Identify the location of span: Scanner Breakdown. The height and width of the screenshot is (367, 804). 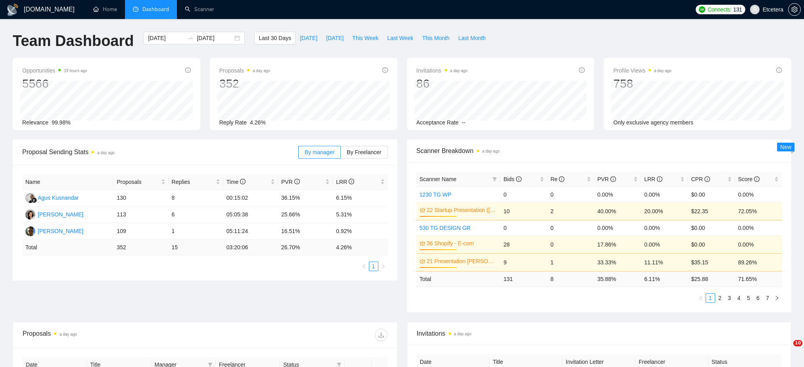
(599, 151).